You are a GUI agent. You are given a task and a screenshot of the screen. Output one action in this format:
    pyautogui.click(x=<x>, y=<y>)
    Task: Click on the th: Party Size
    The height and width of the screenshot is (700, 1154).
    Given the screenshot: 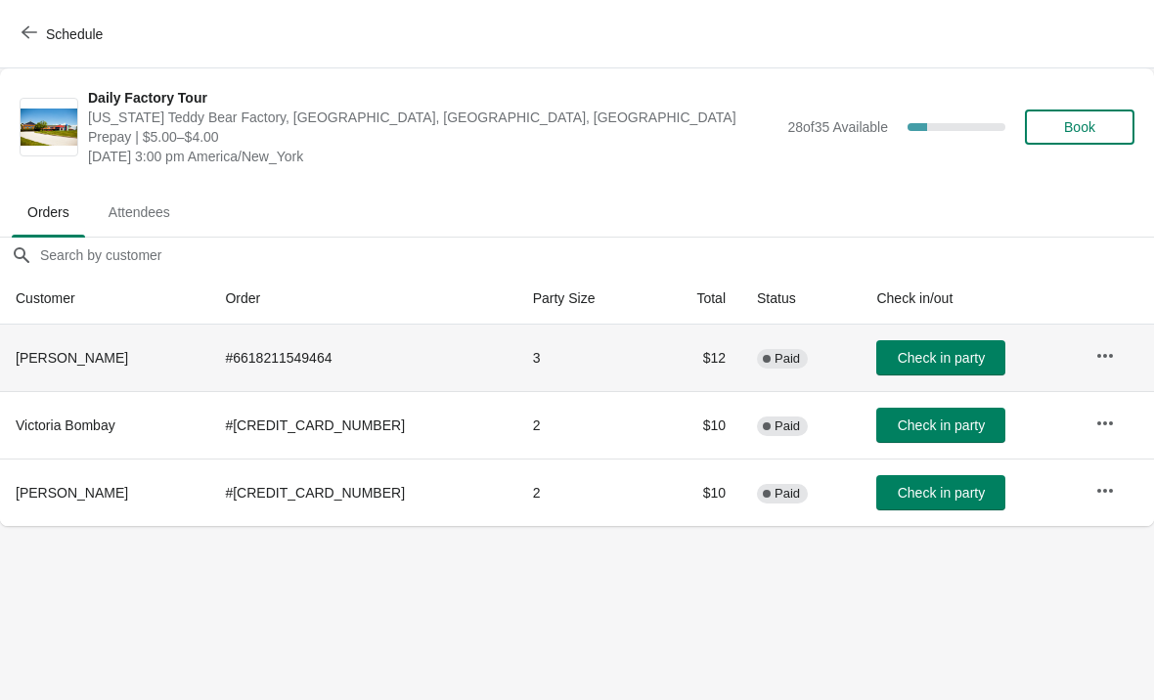 What is the action you would take?
    pyautogui.click(x=586, y=298)
    